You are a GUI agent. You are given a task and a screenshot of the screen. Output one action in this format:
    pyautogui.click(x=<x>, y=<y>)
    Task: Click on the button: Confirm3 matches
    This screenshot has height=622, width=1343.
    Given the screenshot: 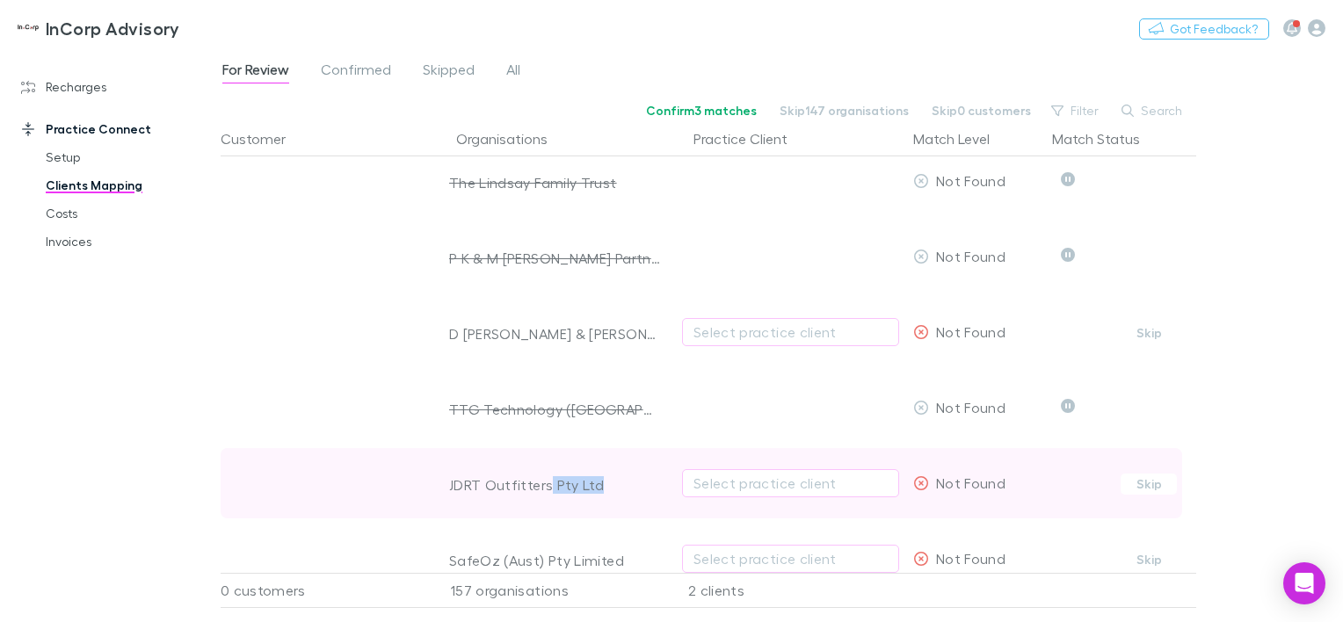 What is the action you would take?
    pyautogui.click(x=701, y=111)
    